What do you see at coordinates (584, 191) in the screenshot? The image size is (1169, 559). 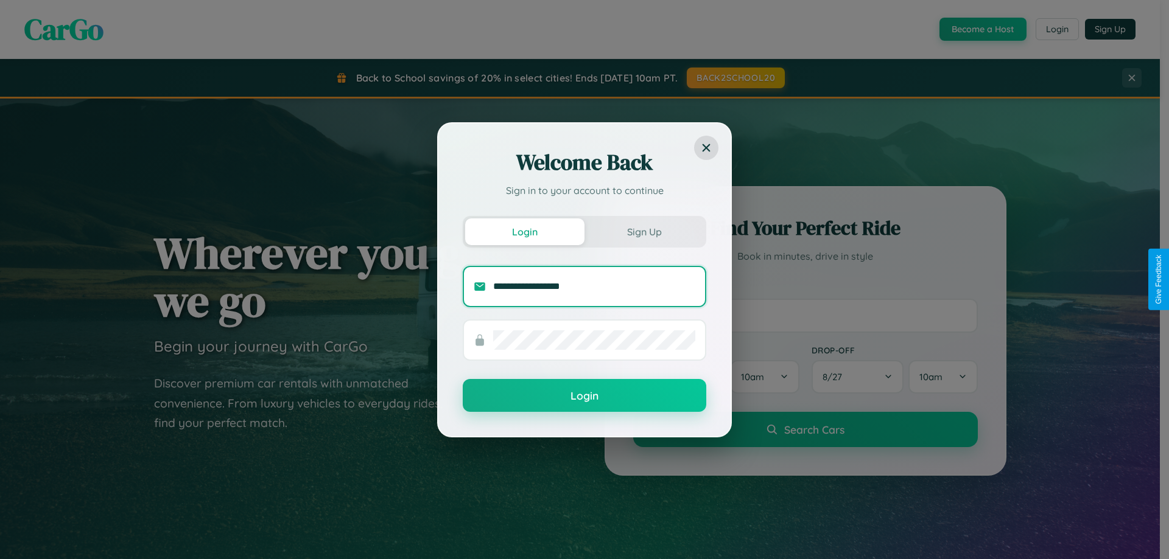 I see `p: Sign in to your account to continue` at bounding box center [584, 191].